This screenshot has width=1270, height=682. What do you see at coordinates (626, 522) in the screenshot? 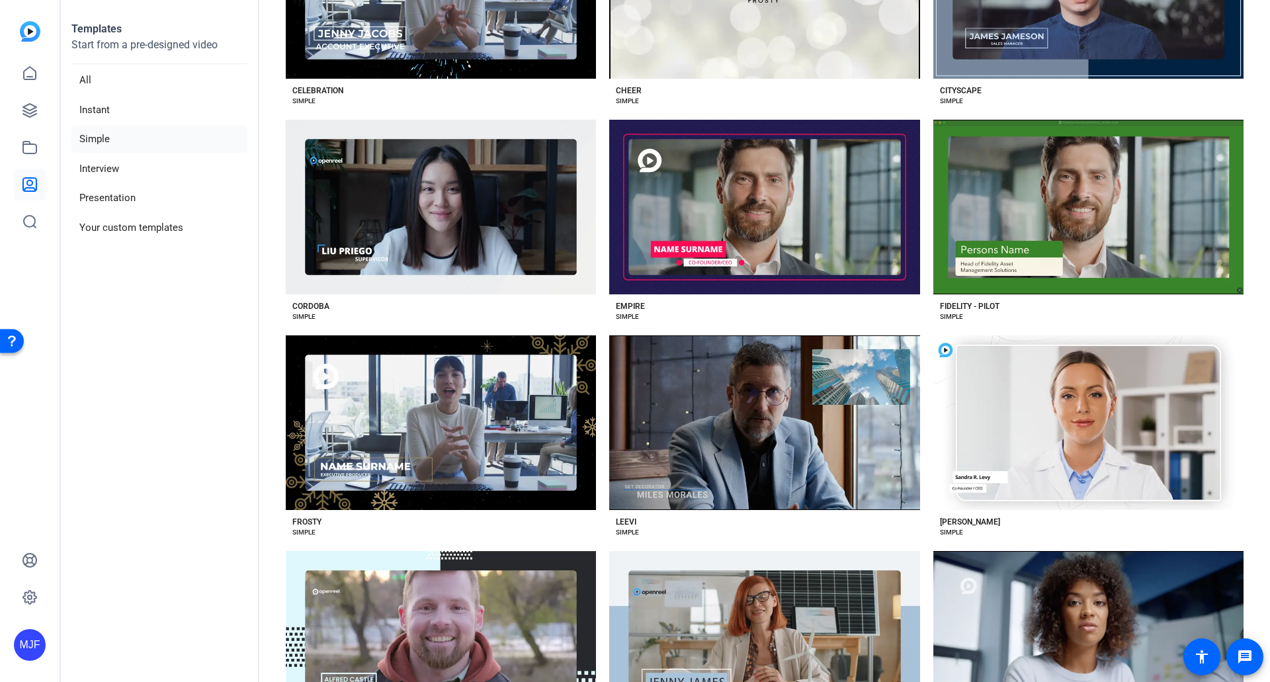
I see `div: LEEVI` at bounding box center [626, 522].